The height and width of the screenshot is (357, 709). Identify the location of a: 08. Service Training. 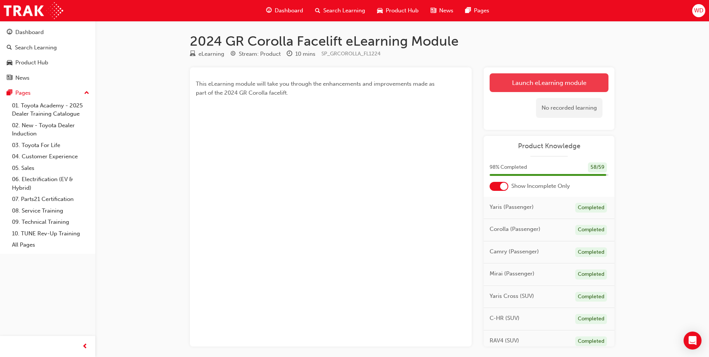
(50, 211).